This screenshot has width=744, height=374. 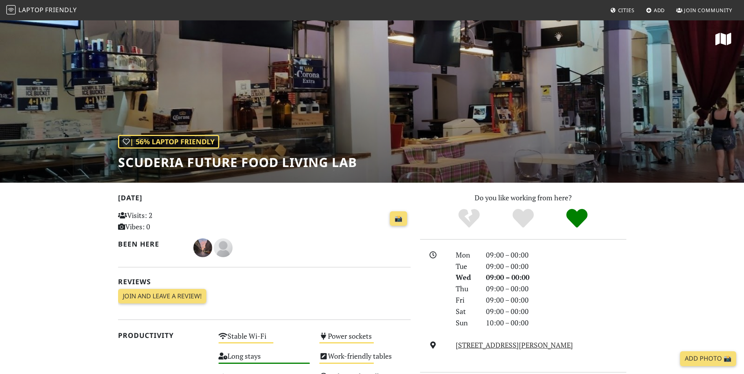 I want to click on div: Fri, so click(x=466, y=300).